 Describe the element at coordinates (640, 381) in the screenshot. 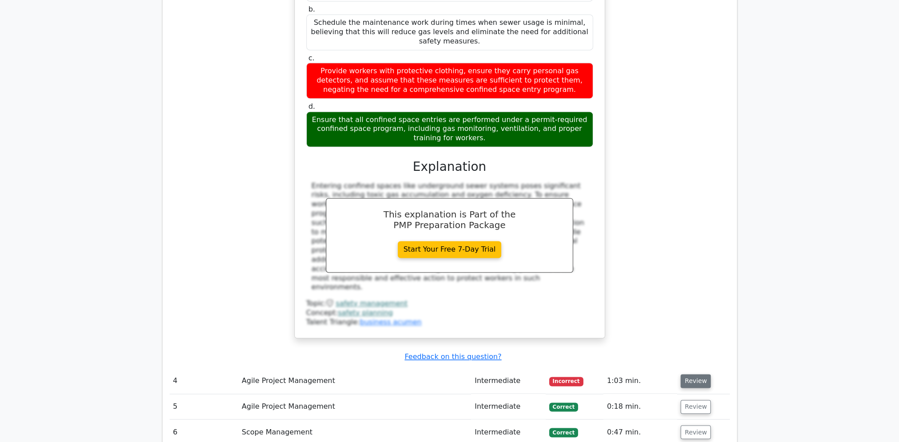

I see `td: 1:03 min.` at that location.